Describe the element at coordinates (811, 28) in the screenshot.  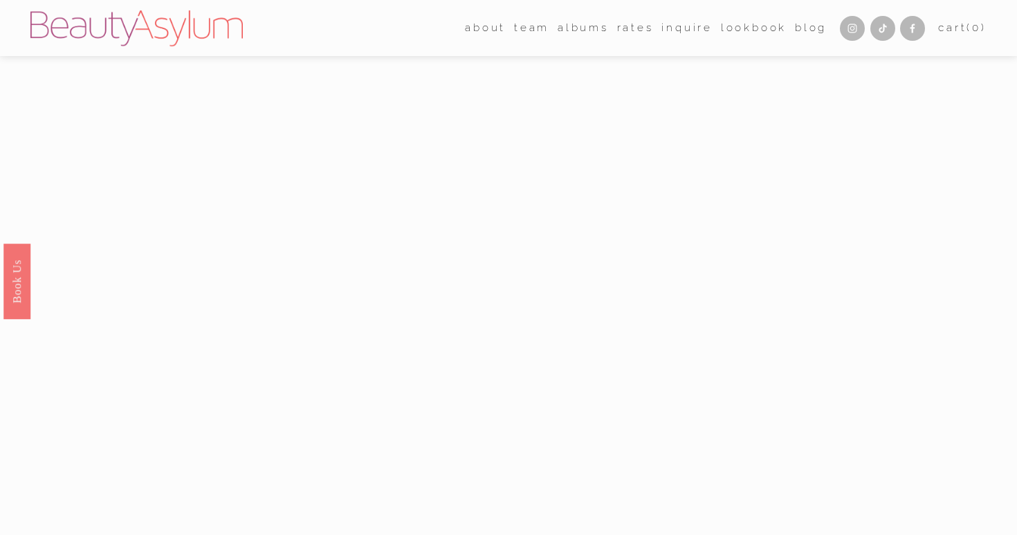
I see `a: Blog` at that location.